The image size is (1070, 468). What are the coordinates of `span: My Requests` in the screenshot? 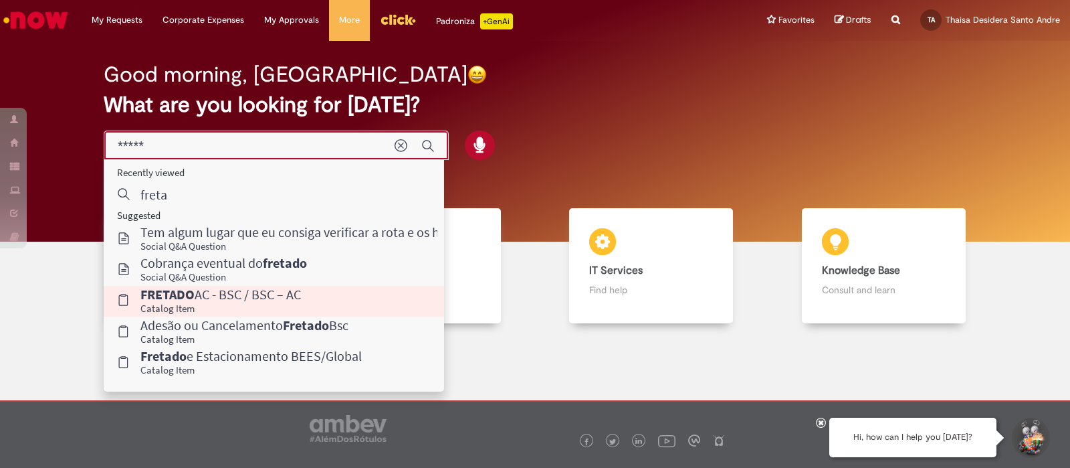 It's located at (117, 20).